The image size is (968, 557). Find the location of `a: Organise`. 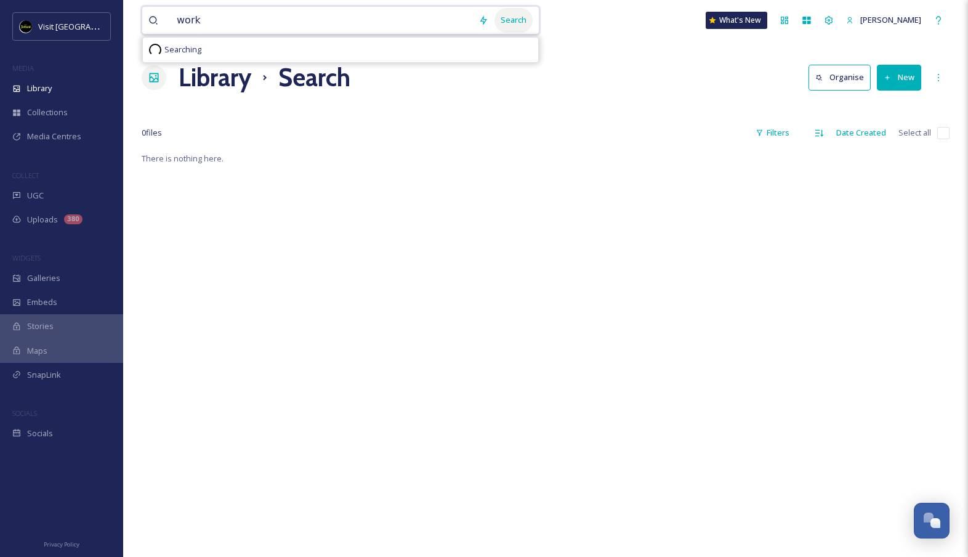

a: Organise is located at coordinates (843, 77).